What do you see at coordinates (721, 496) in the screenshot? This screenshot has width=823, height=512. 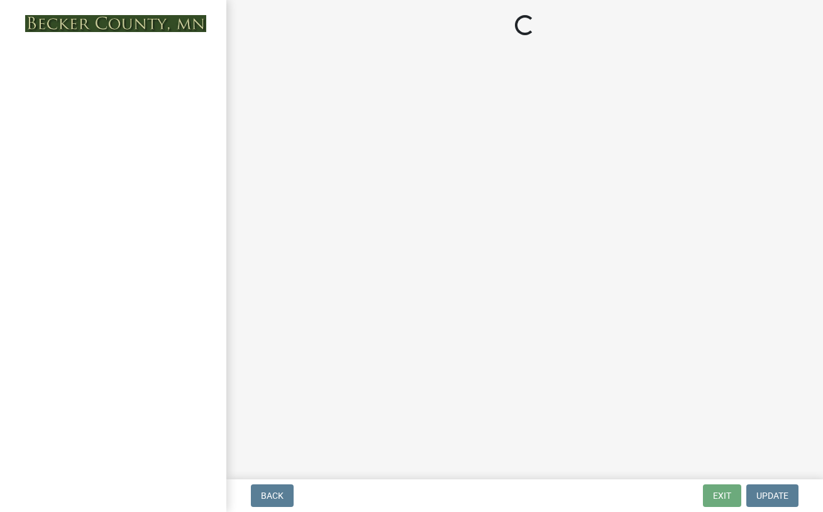 I see `button: Exit` at bounding box center [721, 496].